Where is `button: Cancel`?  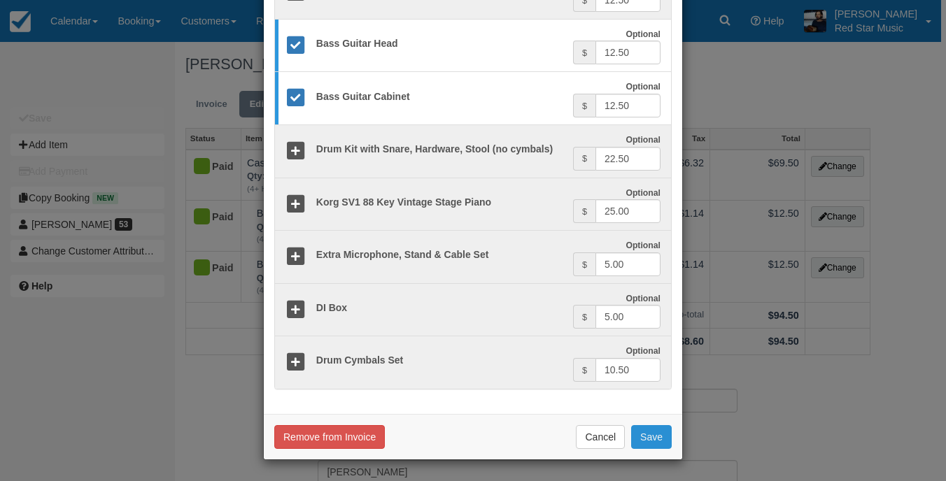 button: Cancel is located at coordinates (600, 437).